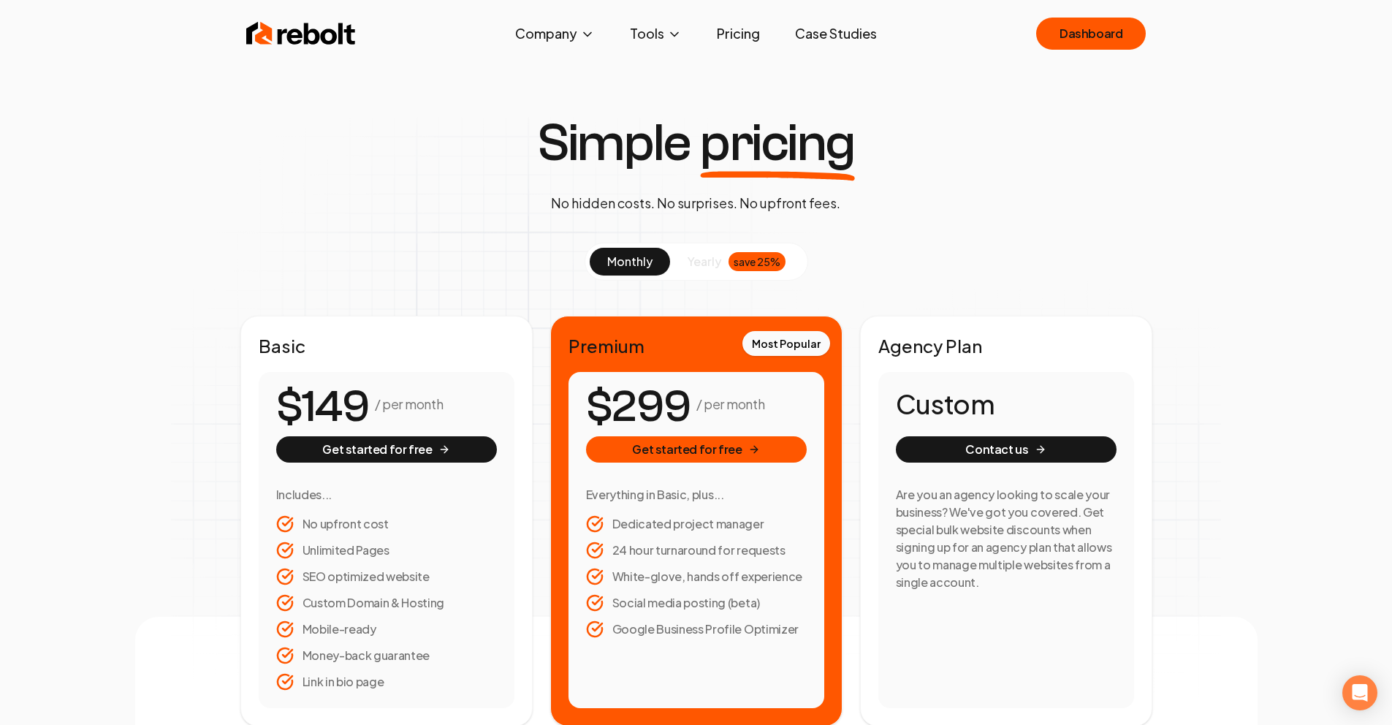 This screenshot has height=725, width=1392. I want to click on li: SEO optimized website, so click(386, 576).